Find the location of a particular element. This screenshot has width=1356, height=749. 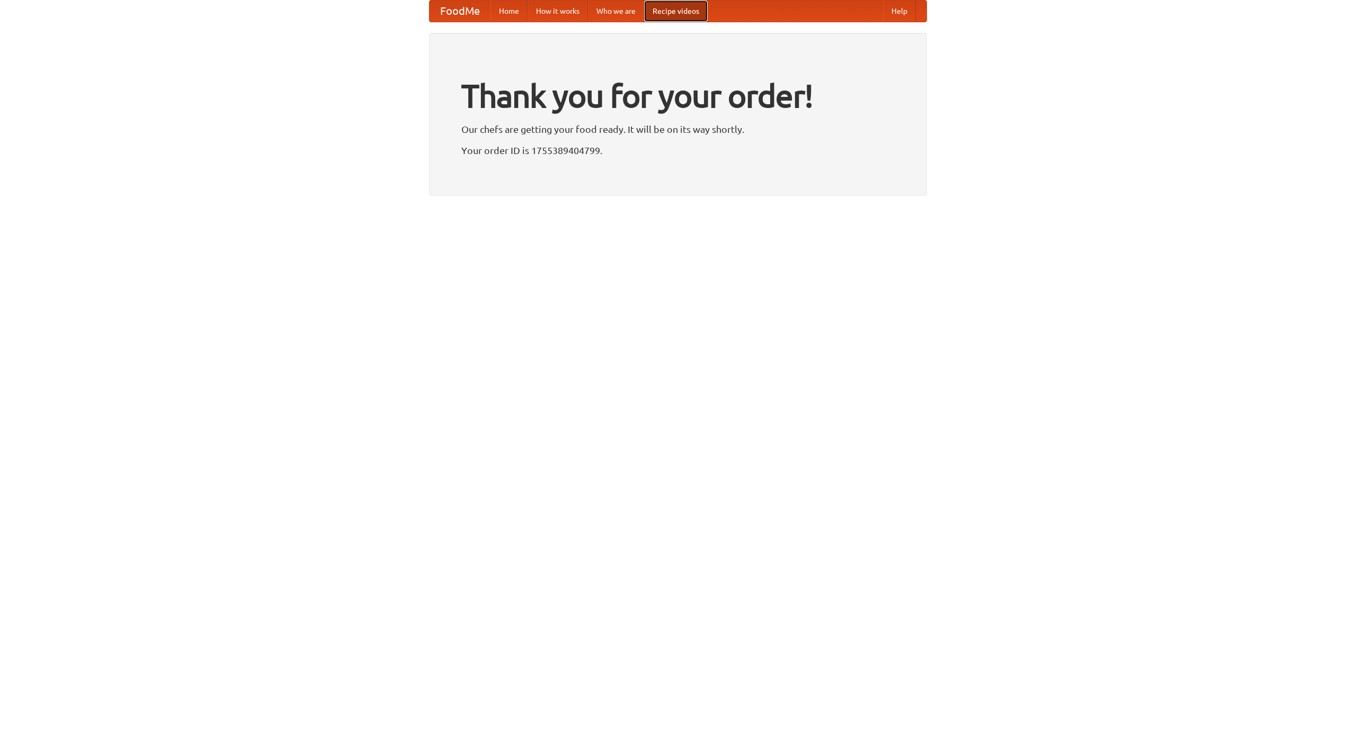

a: FoodMe is located at coordinates (460, 11).